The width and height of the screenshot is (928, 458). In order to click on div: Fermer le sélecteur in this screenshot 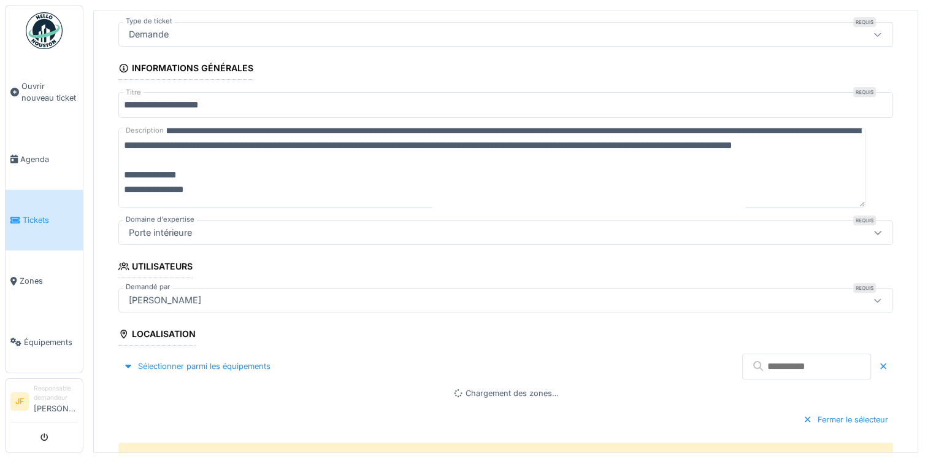, I will do `click(846, 419)`.